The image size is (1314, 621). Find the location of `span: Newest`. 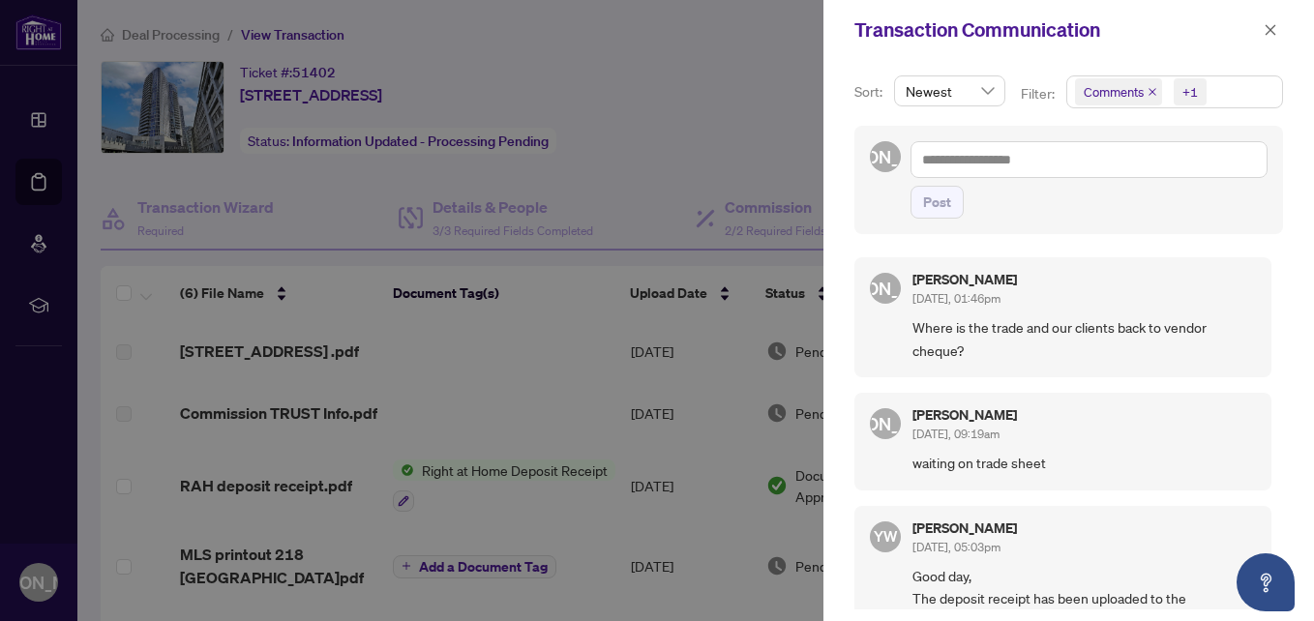

span: Newest is located at coordinates (949, 91).